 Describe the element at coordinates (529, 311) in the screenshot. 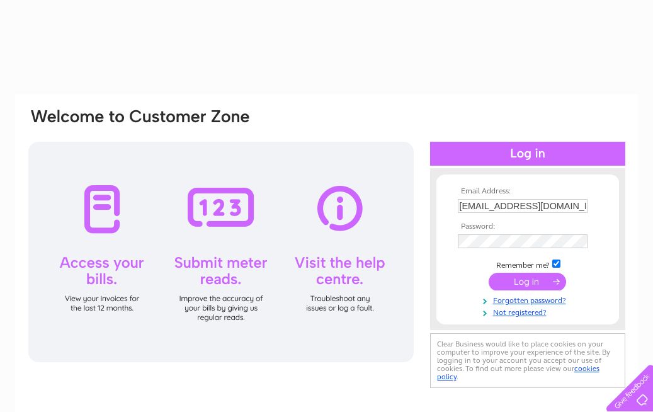

I see `a: Not registered?` at that location.